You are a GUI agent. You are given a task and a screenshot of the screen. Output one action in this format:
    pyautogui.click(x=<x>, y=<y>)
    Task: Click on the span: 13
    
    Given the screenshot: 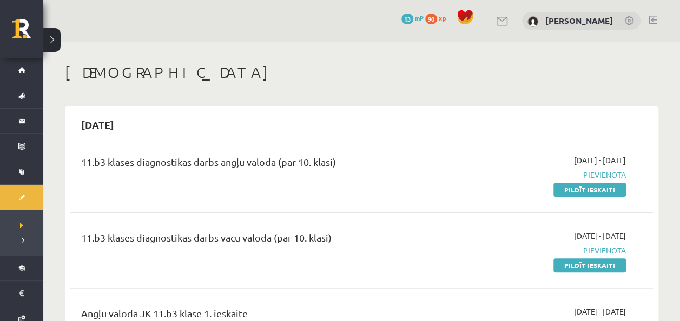 What is the action you would take?
    pyautogui.click(x=407, y=19)
    